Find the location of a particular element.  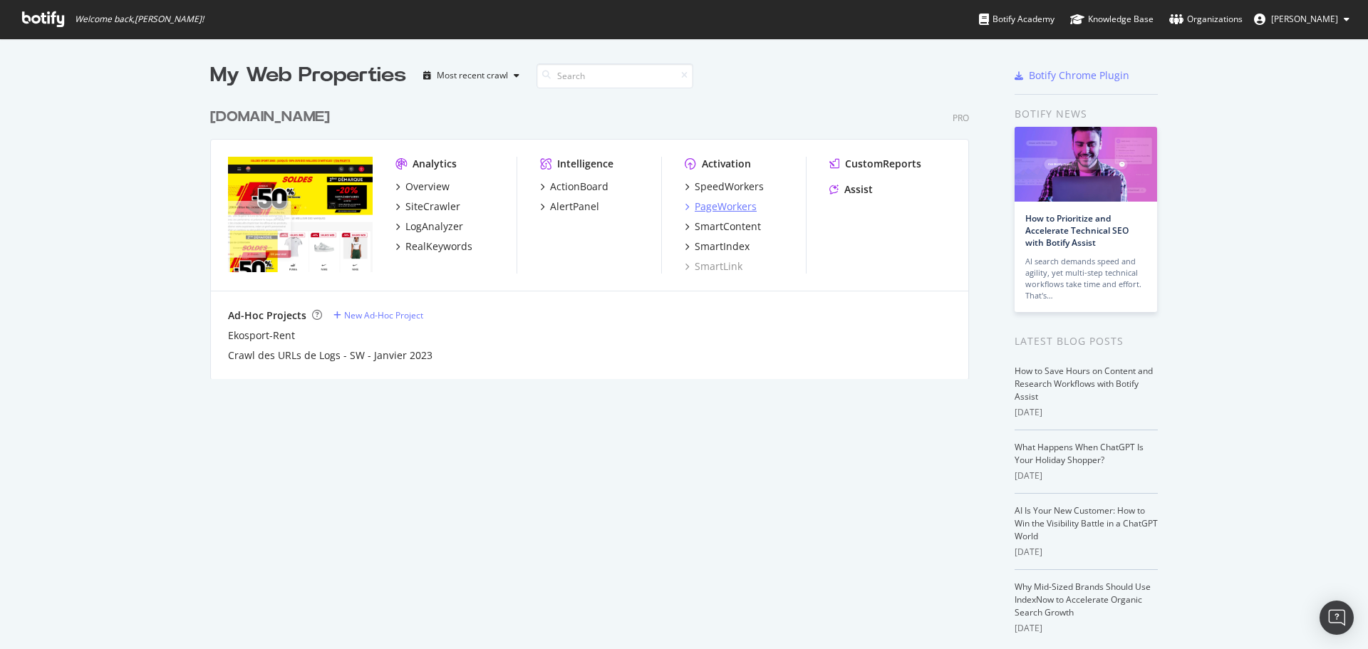

div: AlertPanel is located at coordinates (574, 207).